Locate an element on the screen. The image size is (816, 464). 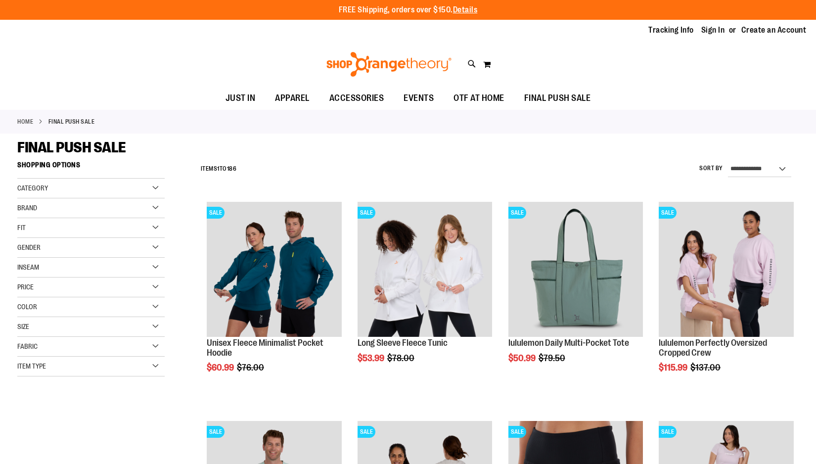
span: EVENTS is located at coordinates (418, 98).